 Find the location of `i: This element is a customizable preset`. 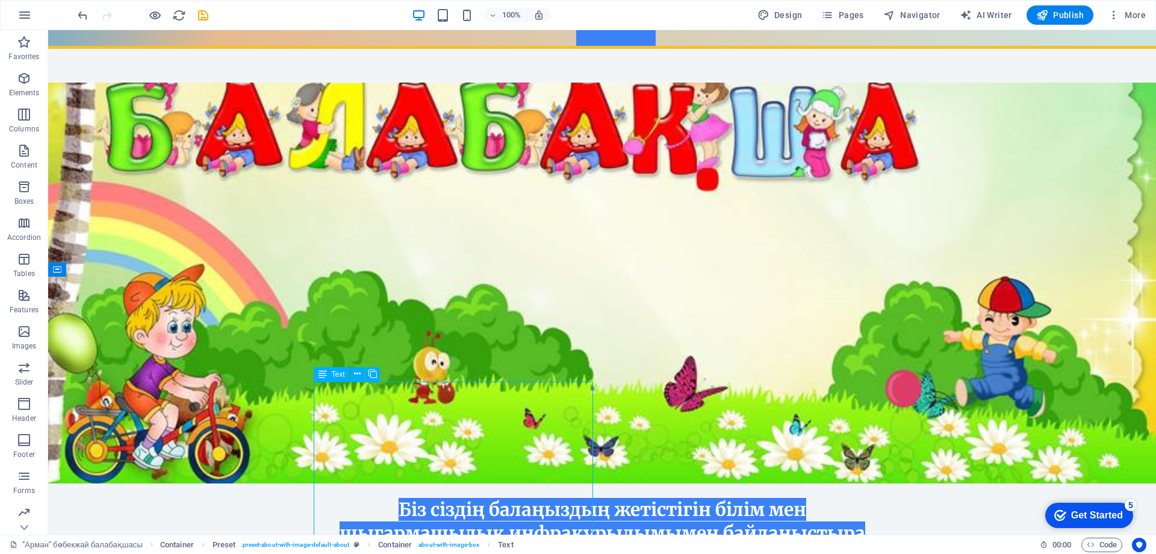

i: This element is a customizable preset is located at coordinates (357, 544).